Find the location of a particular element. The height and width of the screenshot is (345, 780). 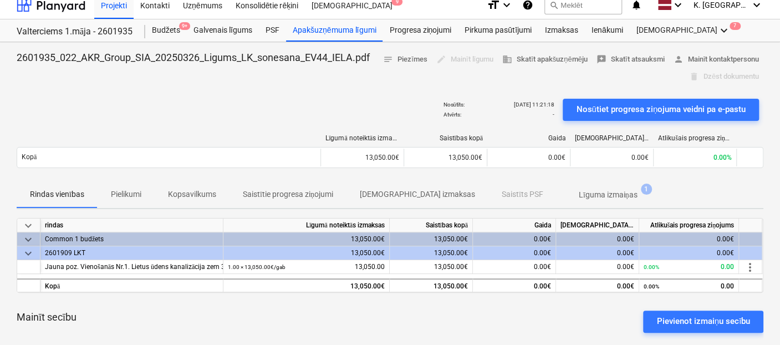

p: Kopā is located at coordinates (29, 157).